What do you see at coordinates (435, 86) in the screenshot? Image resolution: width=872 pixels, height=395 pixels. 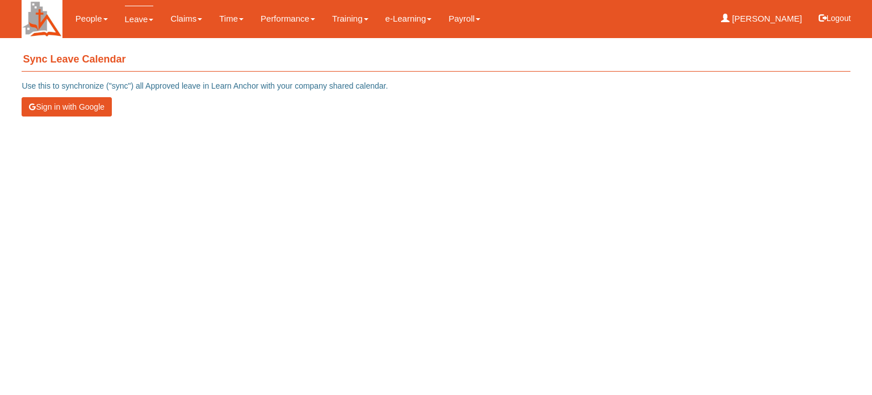 I see `p: Use this to synchronize ("sync") all Approved leave in Learn Anchor with your company shared cale...` at bounding box center [435, 86].